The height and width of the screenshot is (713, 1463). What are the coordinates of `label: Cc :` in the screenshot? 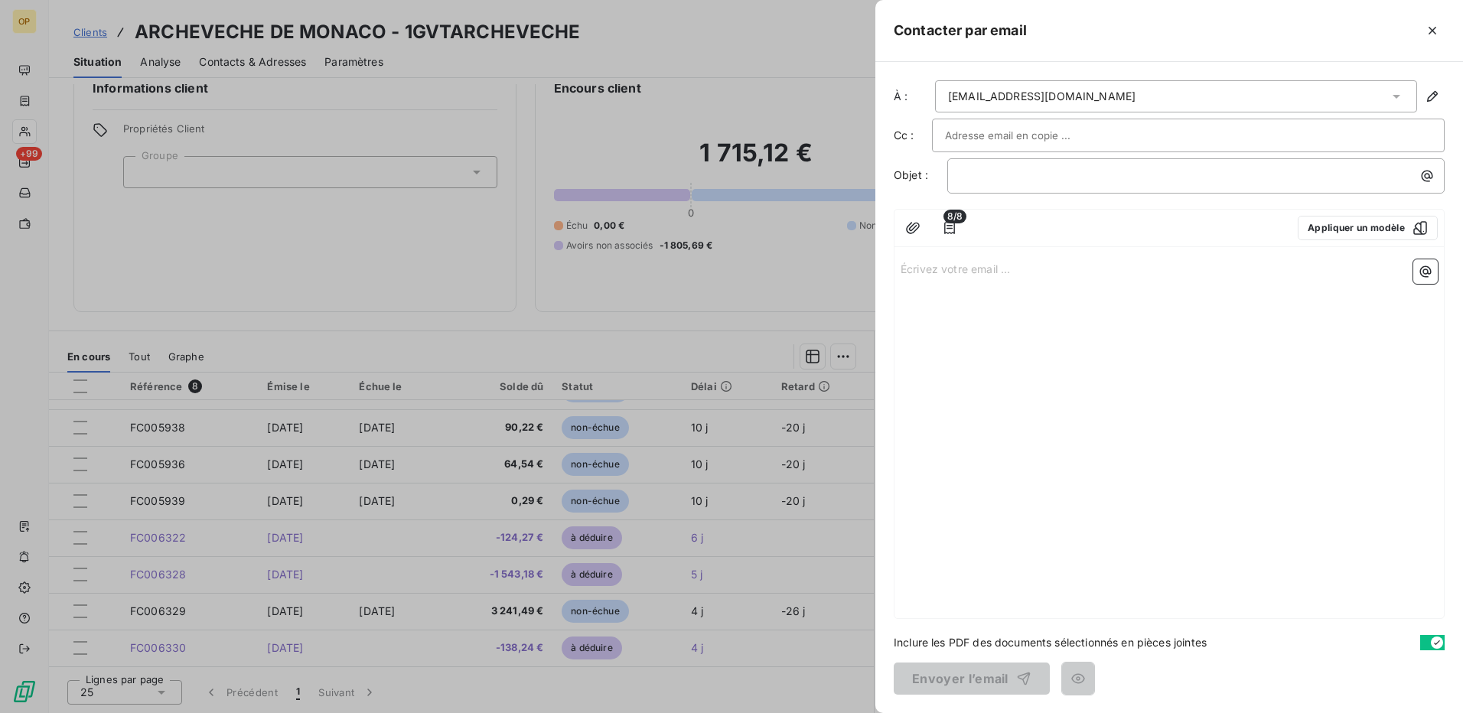 It's located at (913, 135).